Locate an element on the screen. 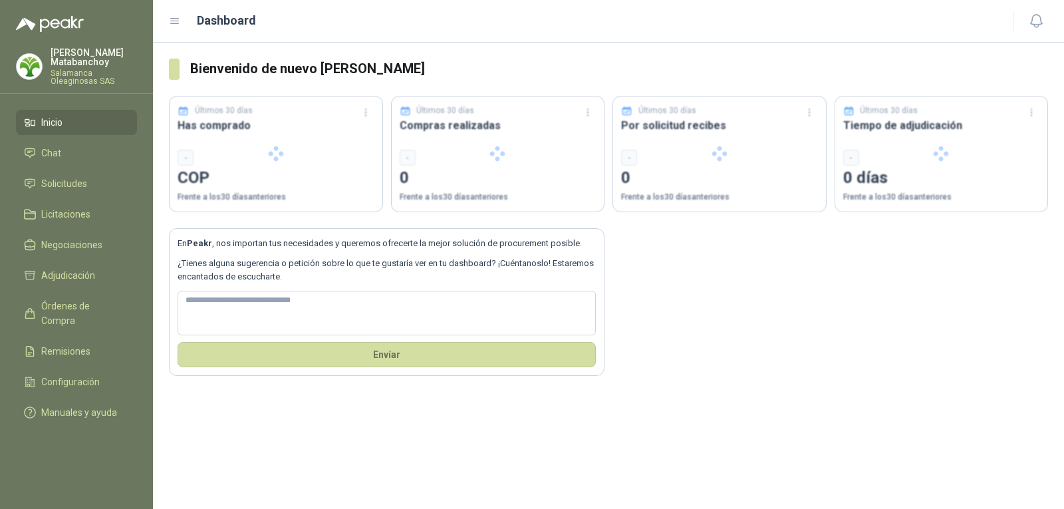  a: Negociaciones is located at coordinates (77, 245).